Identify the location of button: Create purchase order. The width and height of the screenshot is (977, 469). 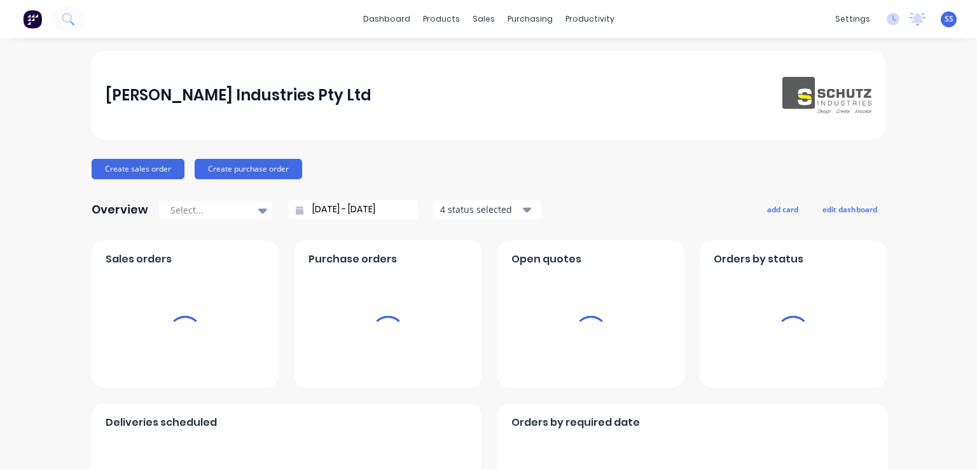
(248, 169).